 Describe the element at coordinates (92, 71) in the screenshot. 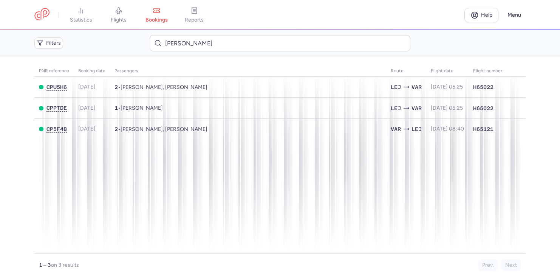

I see `th: Booking date` at that location.